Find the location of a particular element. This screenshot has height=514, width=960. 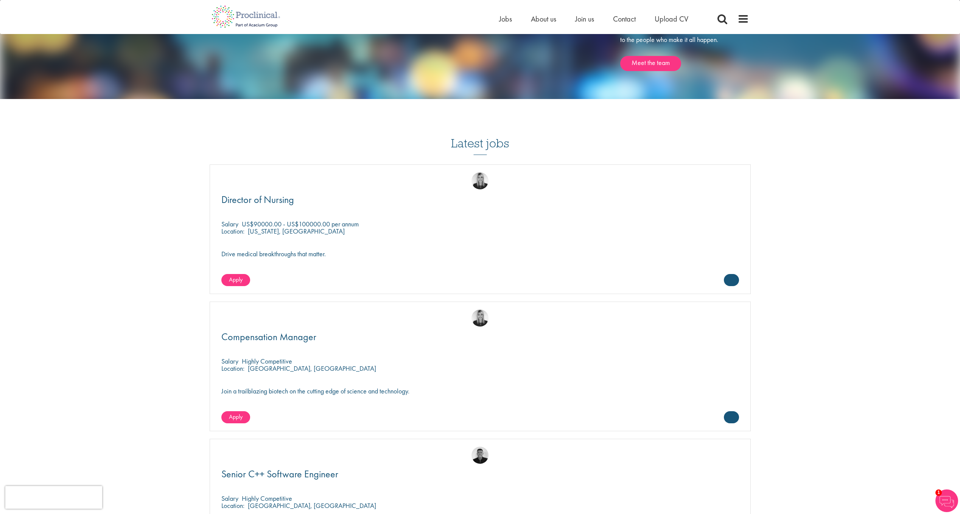

span: Upload CV is located at coordinates (671, 19).